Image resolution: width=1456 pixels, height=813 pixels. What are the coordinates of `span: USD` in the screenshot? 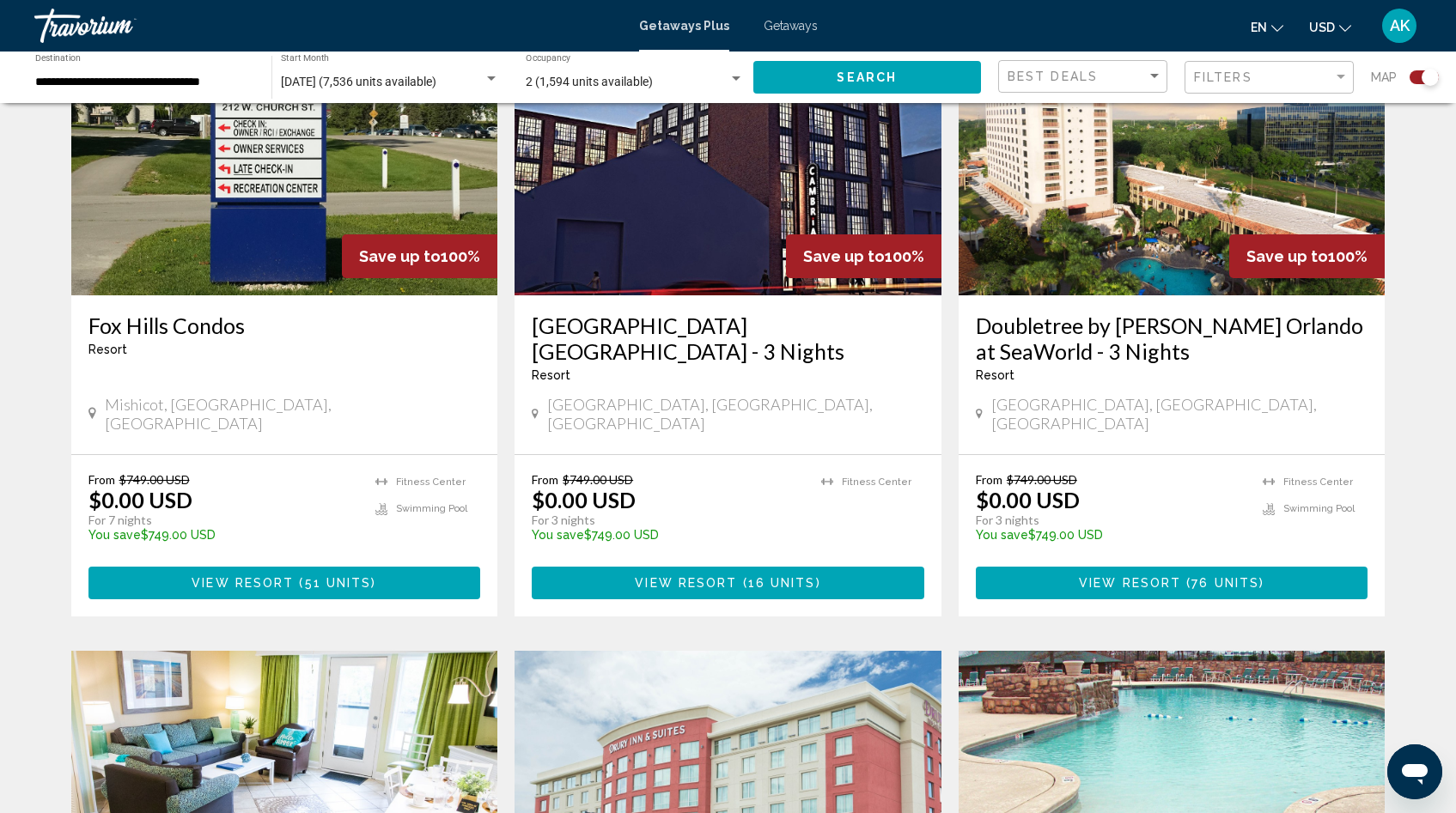 It's located at (1322, 27).